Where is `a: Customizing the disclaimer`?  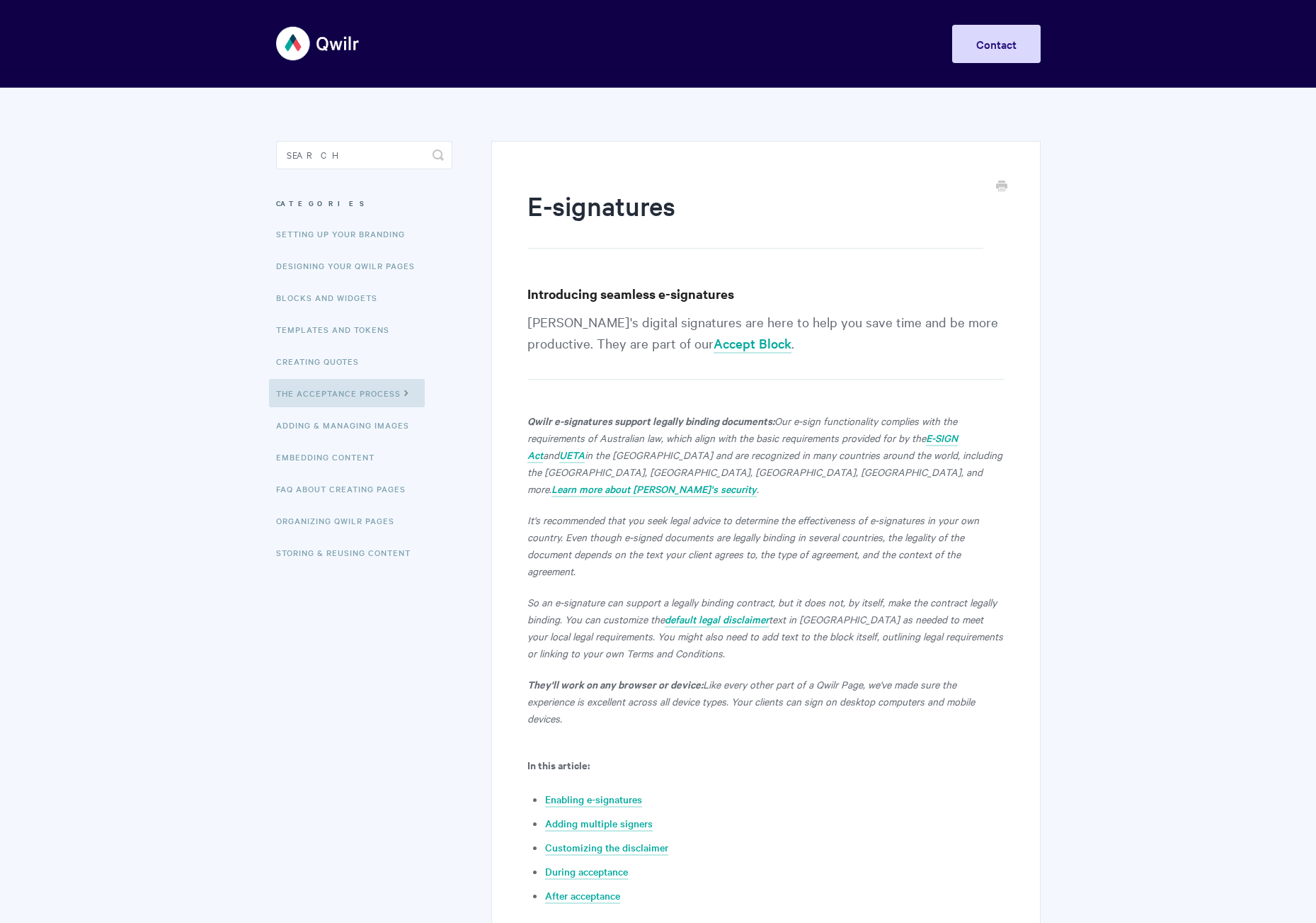
a: Customizing the disclaimer is located at coordinates (607, 847).